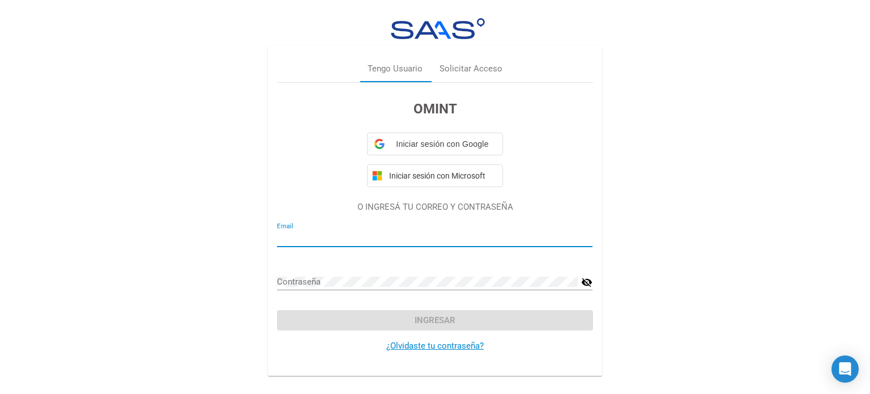 The width and height of the screenshot is (870, 394). I want to click on span: Iniciar sesión con Google, so click(442, 144).